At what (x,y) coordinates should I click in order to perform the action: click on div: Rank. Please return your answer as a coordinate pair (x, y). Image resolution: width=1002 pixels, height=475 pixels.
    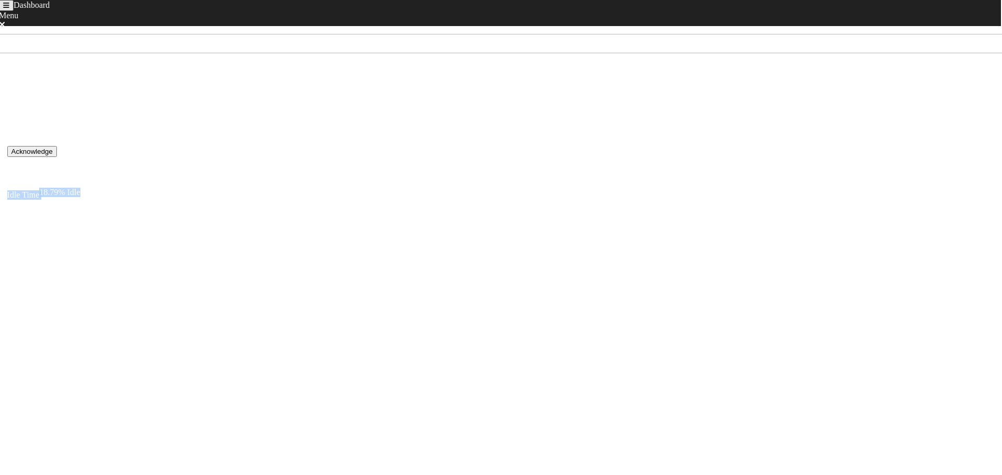
    Looking at the image, I should click on (501, 100).